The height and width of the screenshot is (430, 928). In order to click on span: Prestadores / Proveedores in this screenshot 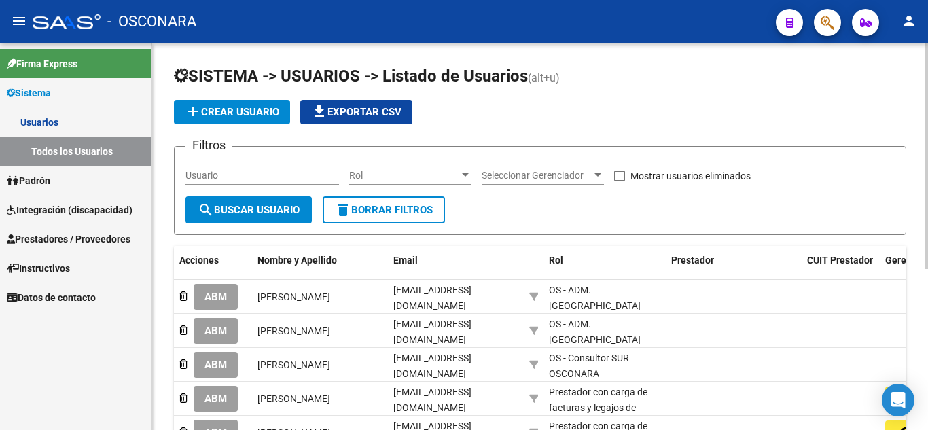, I will do `click(69, 239)`.